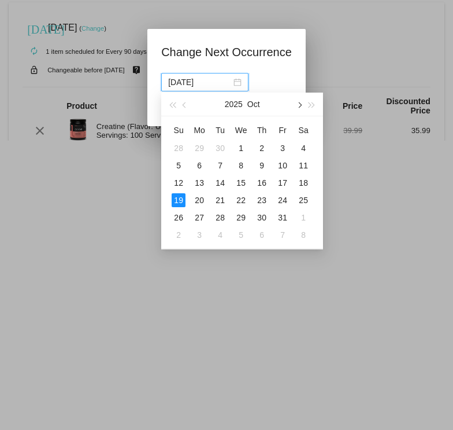  I want to click on div: 26, so click(179, 217).